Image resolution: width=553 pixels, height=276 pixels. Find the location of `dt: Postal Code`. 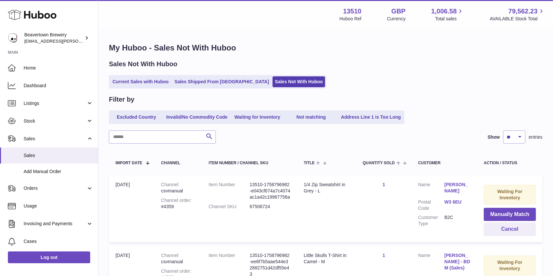

dt: Postal Code is located at coordinates (431, 205).